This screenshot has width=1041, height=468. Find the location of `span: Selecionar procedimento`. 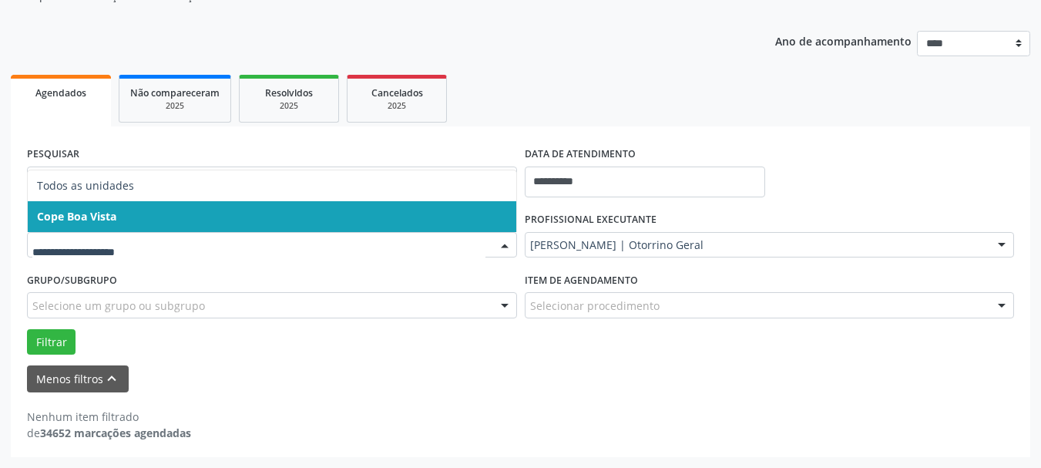

span: Selecionar procedimento is located at coordinates (595, 305).